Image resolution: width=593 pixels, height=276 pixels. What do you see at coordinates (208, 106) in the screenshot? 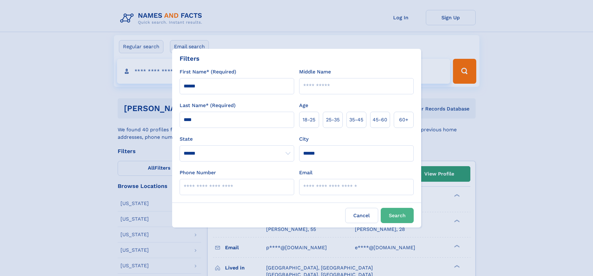
I see `label: Last Name* (Required)` at bounding box center [208, 106].